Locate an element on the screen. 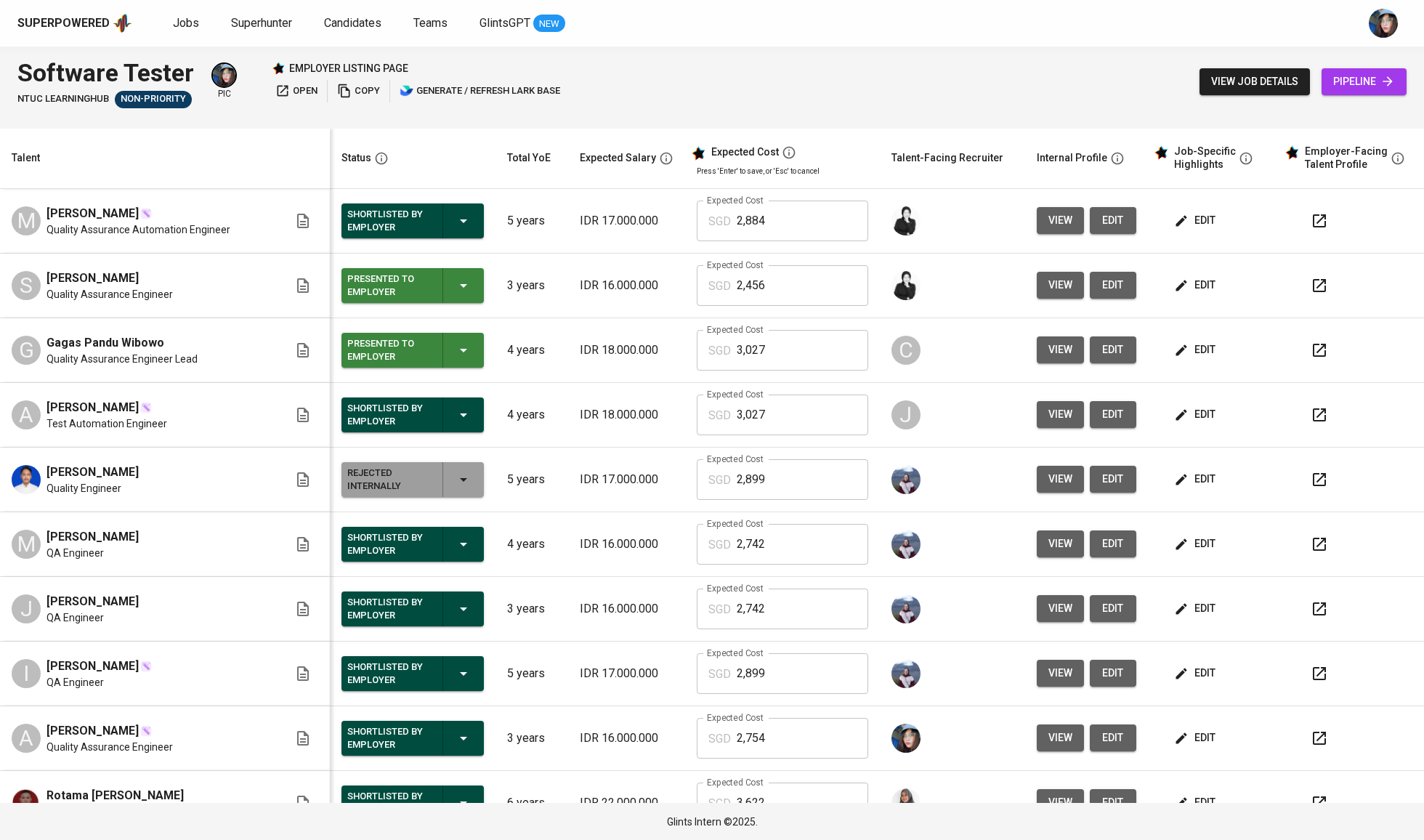  div: Expected Salary is located at coordinates (617, 158).